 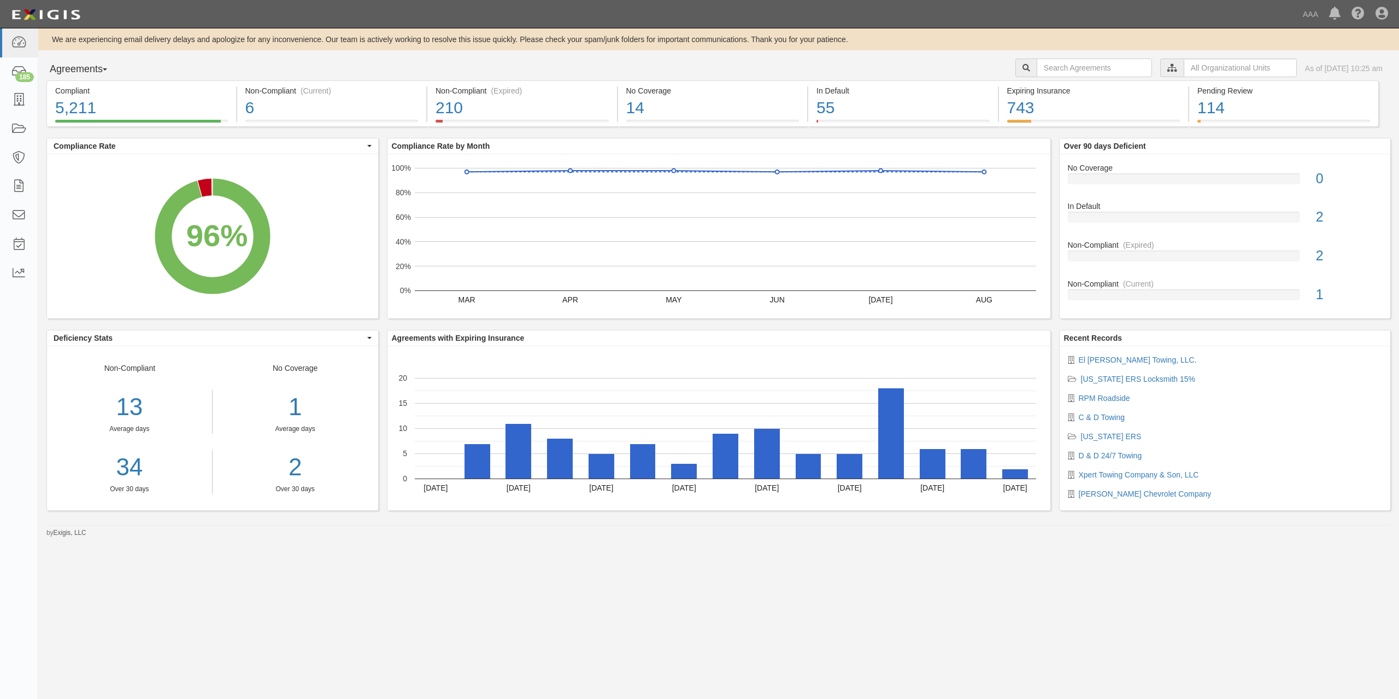 What do you see at coordinates (1105, 146) in the screenshot?
I see `b: Over 90 days Deficient` at bounding box center [1105, 146].